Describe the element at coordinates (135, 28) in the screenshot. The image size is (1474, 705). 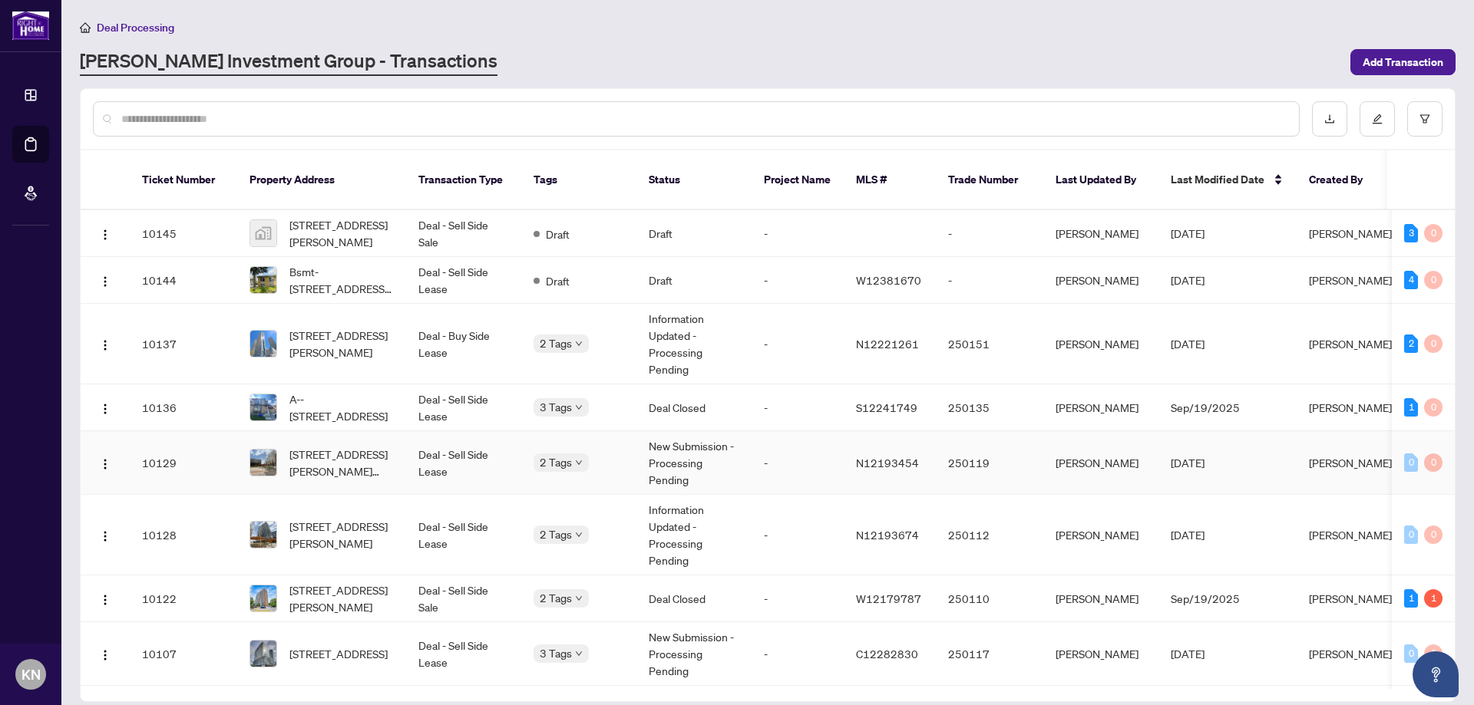
I see `span: Deal Processing` at that location.